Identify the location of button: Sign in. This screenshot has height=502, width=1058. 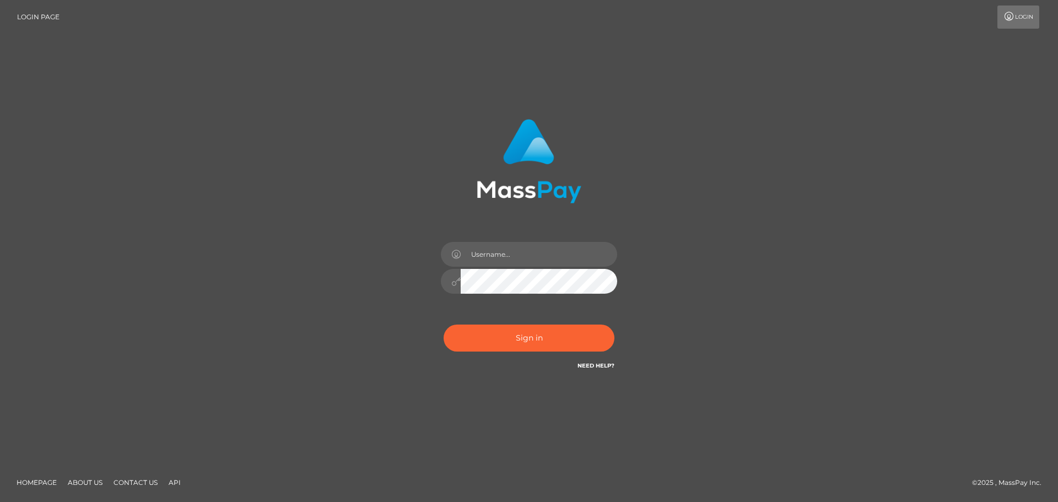
(529, 338).